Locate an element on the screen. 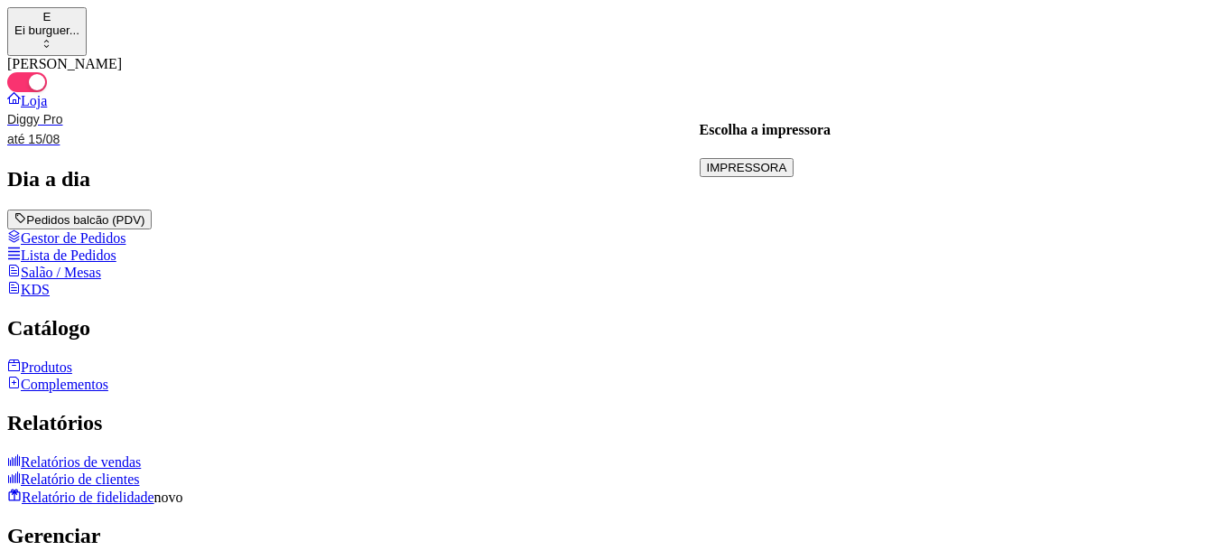  a: Relatório de clientes is located at coordinates (73, 478).